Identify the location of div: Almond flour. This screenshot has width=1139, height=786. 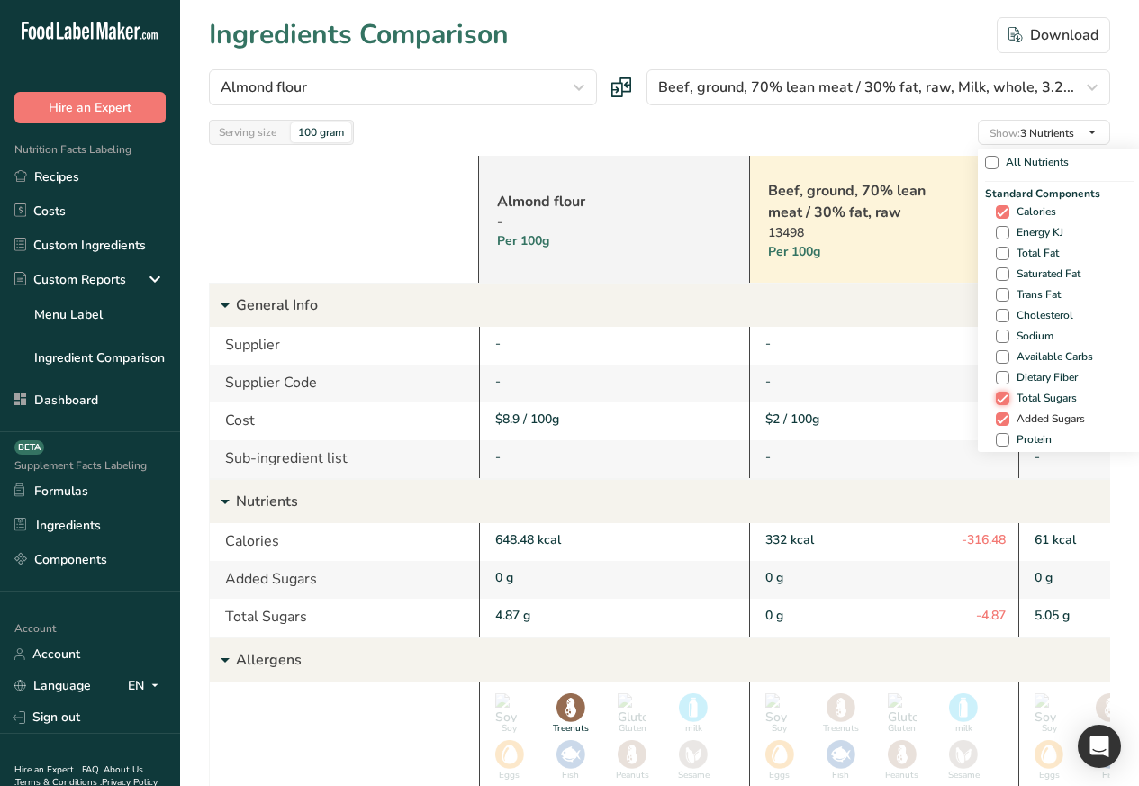
(590, 202).